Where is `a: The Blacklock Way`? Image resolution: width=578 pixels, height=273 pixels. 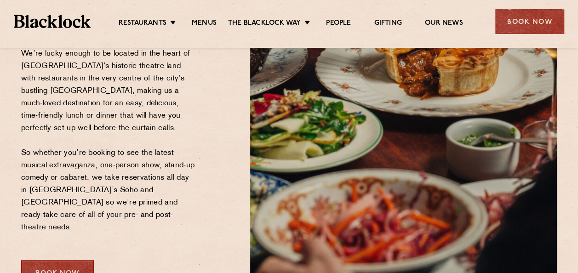
a: The Blacklock Way is located at coordinates (265, 24).